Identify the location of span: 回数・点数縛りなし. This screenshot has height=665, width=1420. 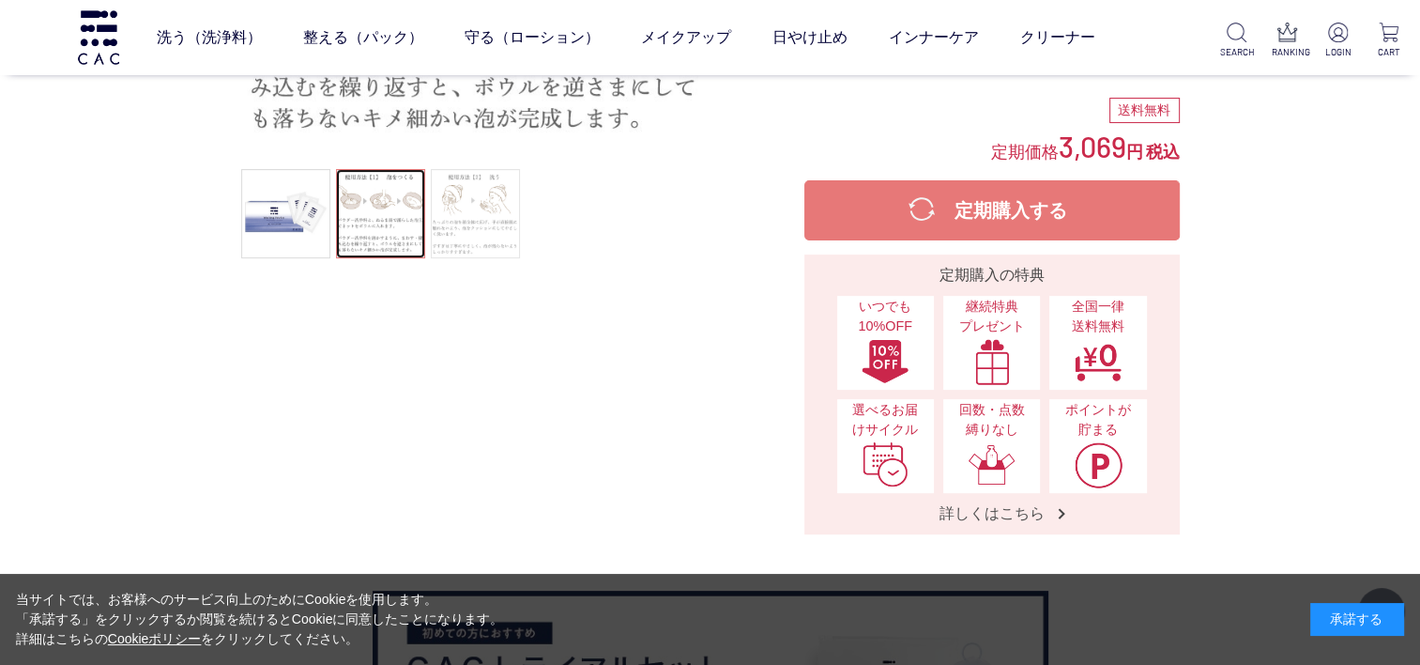
(991, 420).